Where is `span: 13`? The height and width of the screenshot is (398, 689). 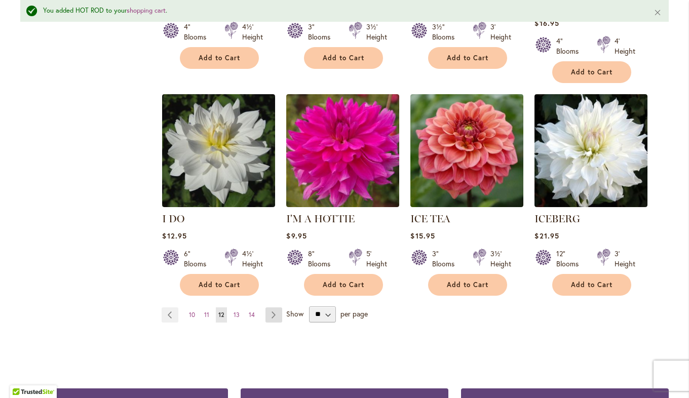
span: 13 is located at coordinates (236, 314).